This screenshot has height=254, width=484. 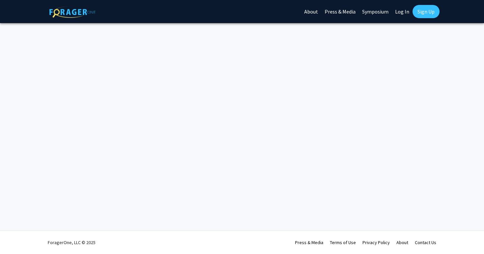 I want to click on a: Privacy Policy, so click(x=376, y=242).